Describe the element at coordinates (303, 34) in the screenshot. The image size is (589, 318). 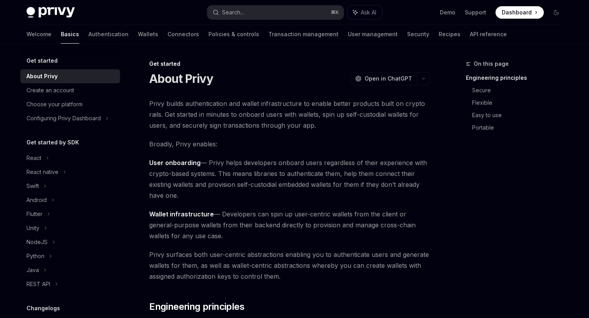
I see `a: Transaction management` at that location.